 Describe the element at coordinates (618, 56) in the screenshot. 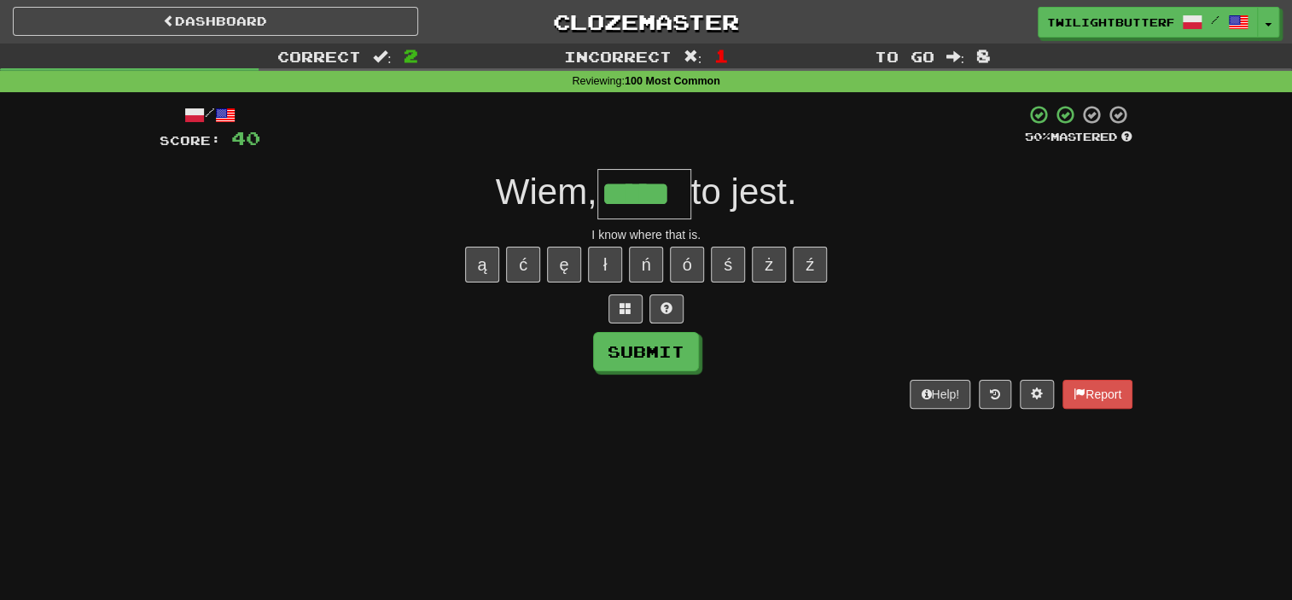

I see `span: Incorrect` at that location.